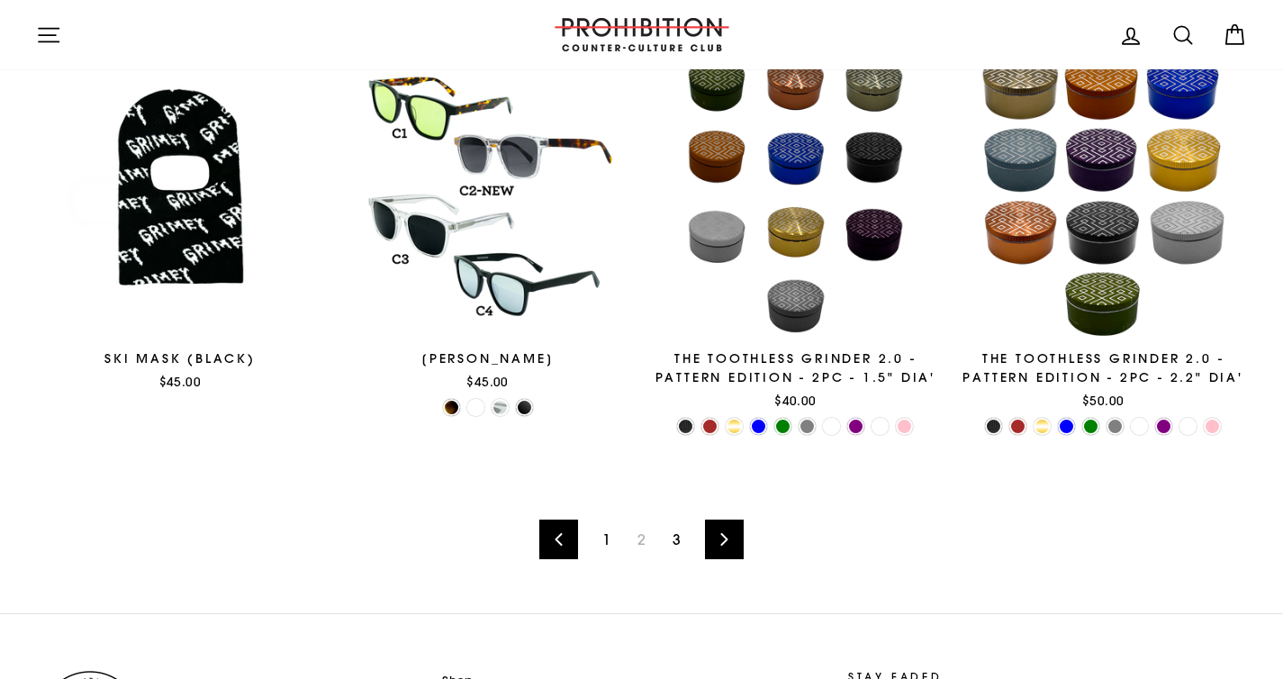 The width and height of the screenshot is (1283, 679). What do you see at coordinates (676, 539) in the screenshot?
I see `a: 3` at bounding box center [676, 539].